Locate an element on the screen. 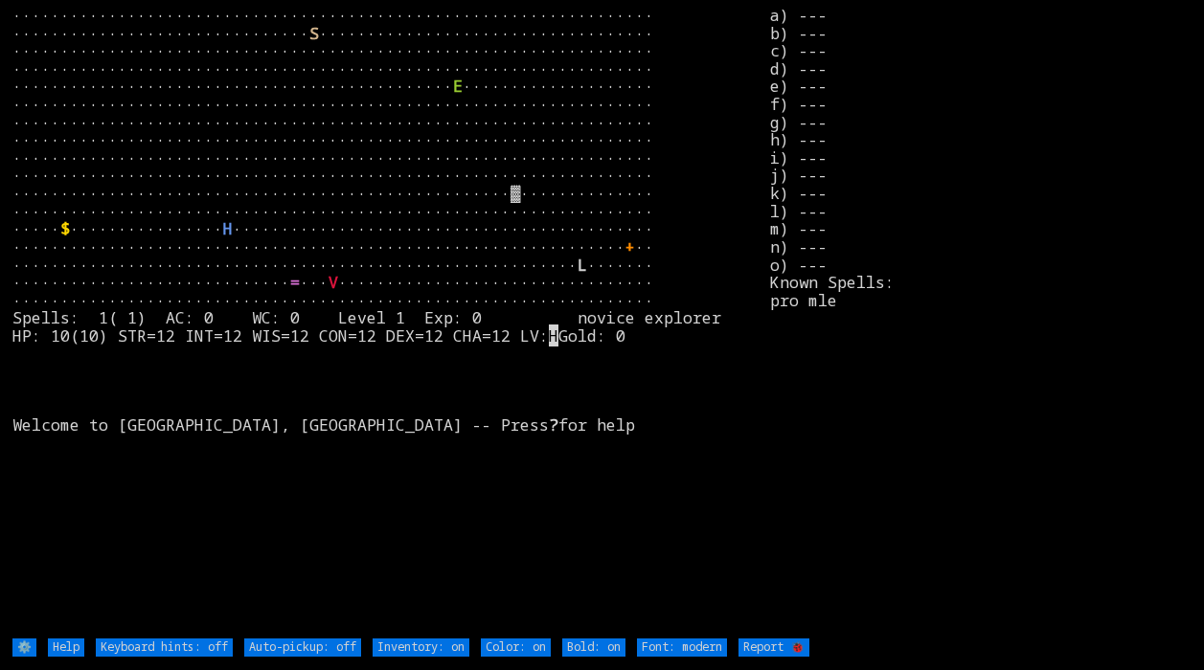 The image size is (1204, 670). input: Auto-pickup: off is located at coordinates (303, 647).